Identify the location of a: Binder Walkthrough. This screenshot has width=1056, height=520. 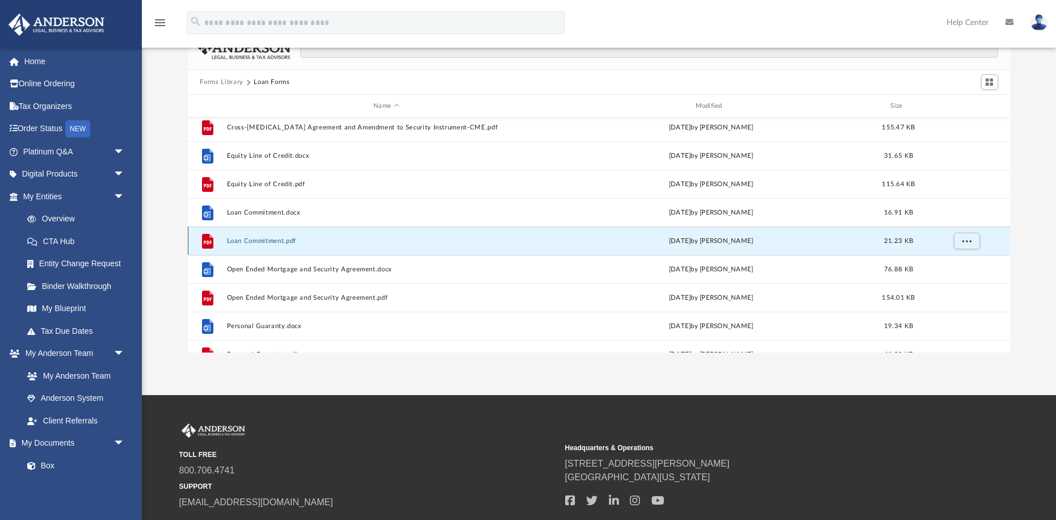
(79, 286).